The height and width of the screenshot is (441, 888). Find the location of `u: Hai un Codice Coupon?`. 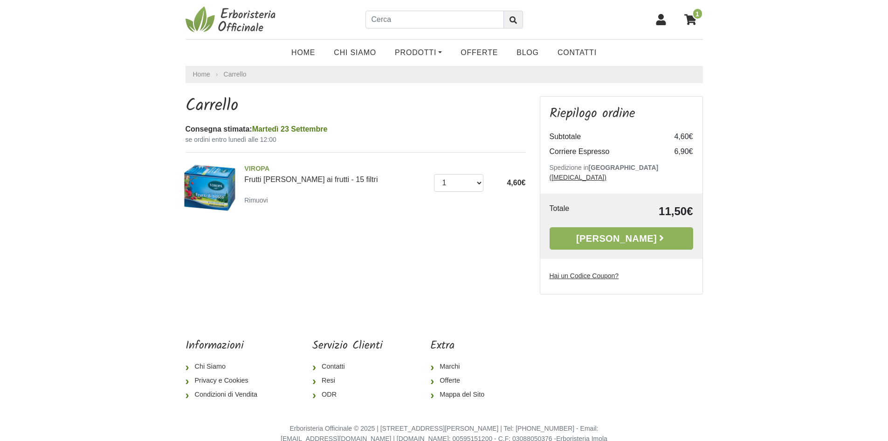

u: Hai un Codice Coupon? is located at coordinates (584, 276).